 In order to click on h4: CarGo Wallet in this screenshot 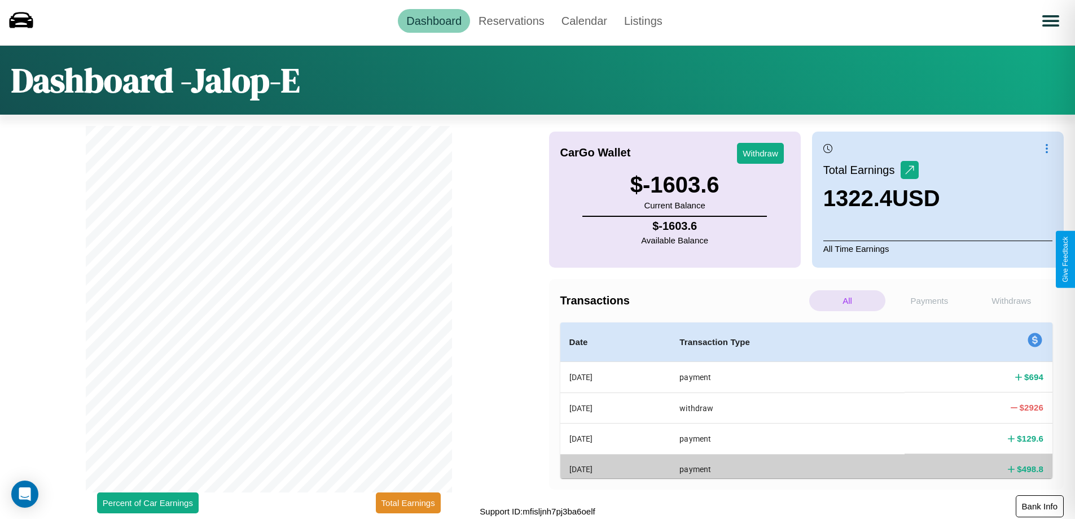, I will do `click(595, 152)`.